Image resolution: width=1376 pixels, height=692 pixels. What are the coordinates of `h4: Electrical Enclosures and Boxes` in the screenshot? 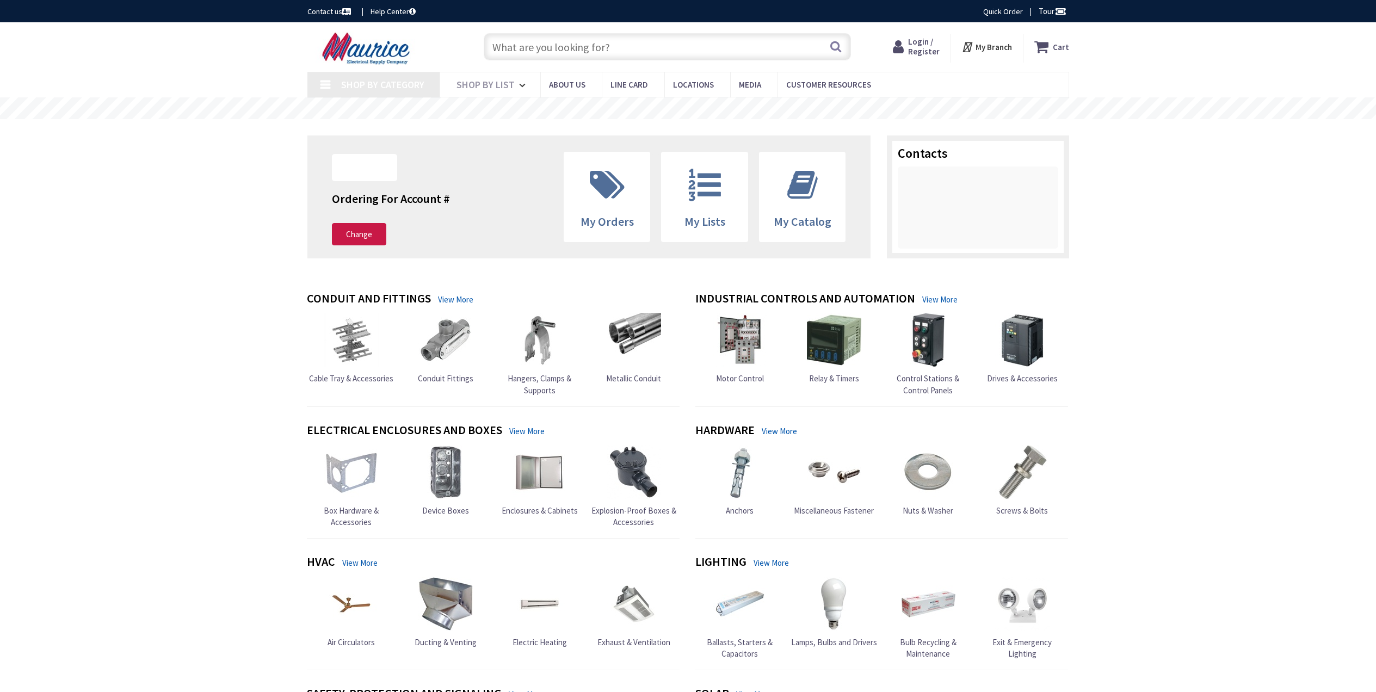 It's located at (404, 431).